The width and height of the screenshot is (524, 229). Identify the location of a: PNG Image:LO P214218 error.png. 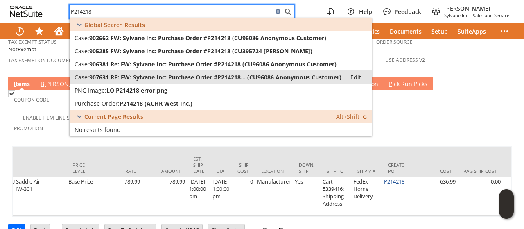
(221, 90).